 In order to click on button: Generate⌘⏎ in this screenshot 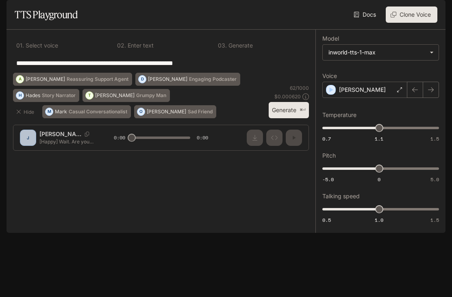, I will do `click(288, 110)`.